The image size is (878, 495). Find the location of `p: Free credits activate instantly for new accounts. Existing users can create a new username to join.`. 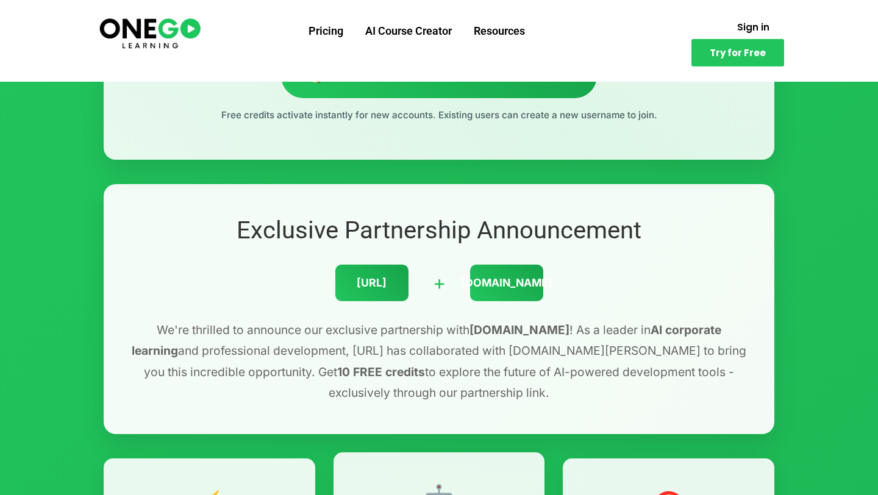

p: Free credits activate instantly for new accounts. Existing users can create a new username to join. is located at coordinates (439, 115).